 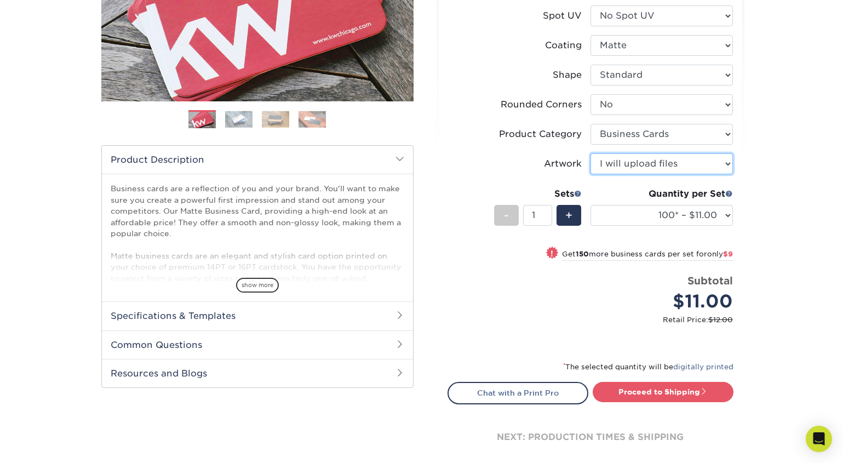 What do you see at coordinates (540, 134) in the screenshot?
I see `div: Product Category` at bounding box center [540, 134].